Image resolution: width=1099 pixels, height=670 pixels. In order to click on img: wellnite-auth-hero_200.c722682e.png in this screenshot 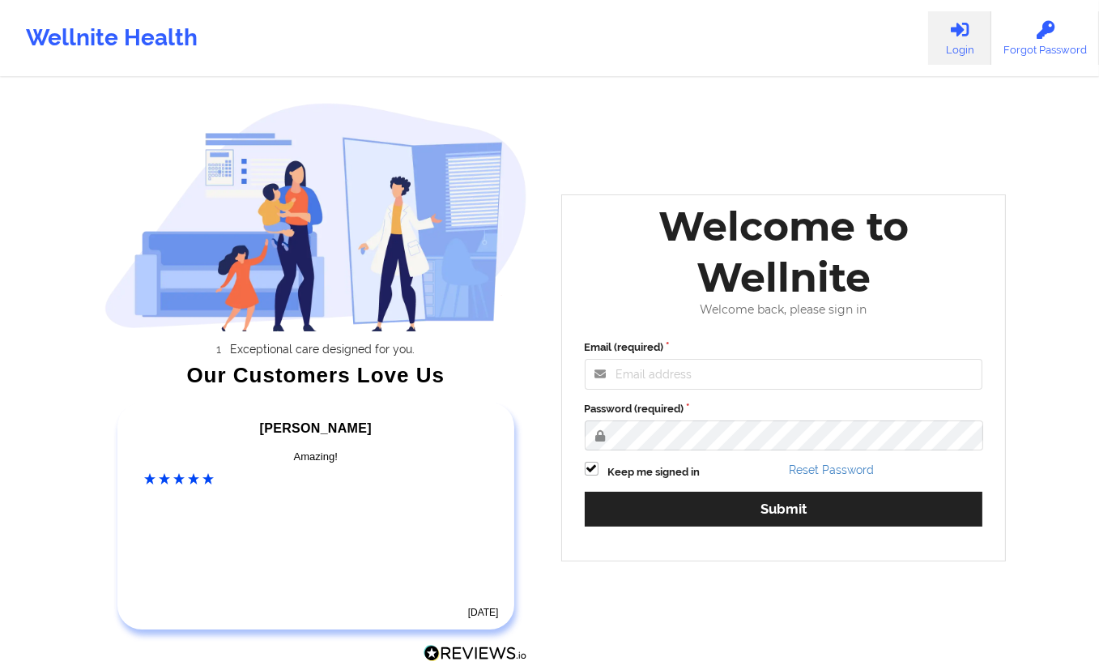, I will do `click(316, 216)`.